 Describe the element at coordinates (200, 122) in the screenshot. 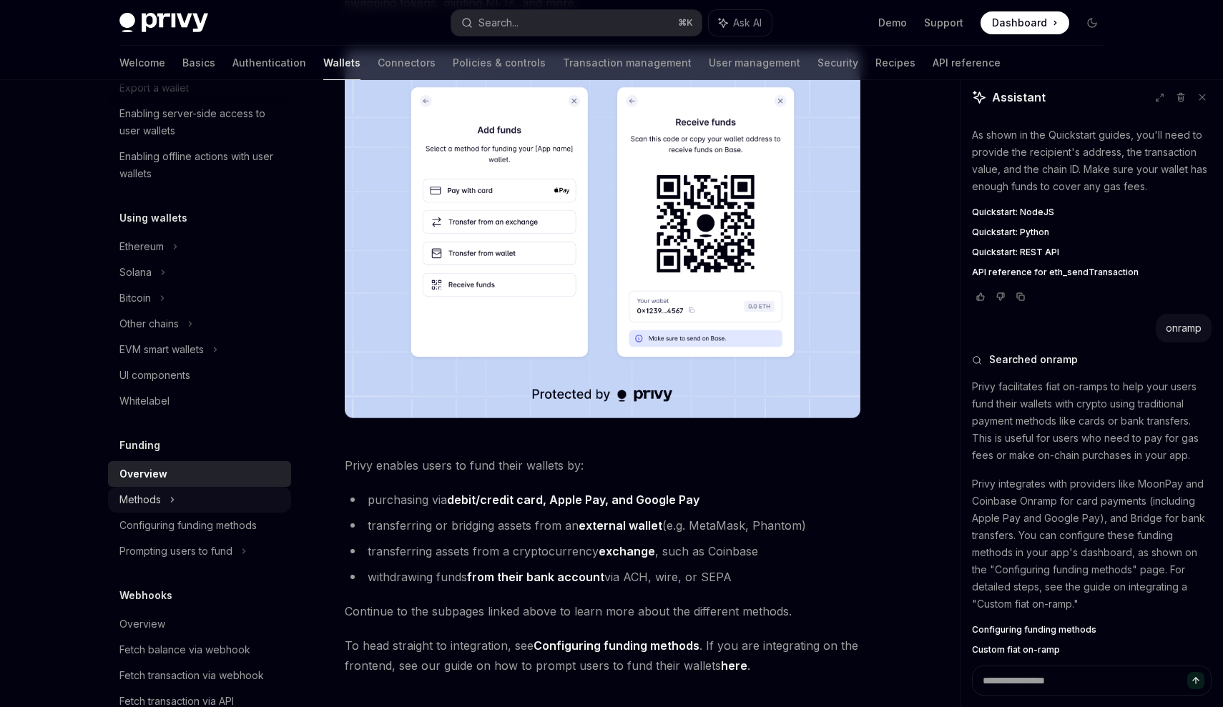

I see `a: Enabling server-side access to user wallets` at that location.